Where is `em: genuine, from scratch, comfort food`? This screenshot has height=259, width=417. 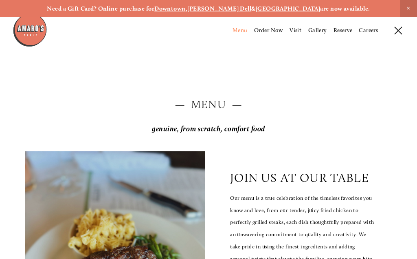
em: genuine, from scratch, comfort food is located at coordinates (208, 129).